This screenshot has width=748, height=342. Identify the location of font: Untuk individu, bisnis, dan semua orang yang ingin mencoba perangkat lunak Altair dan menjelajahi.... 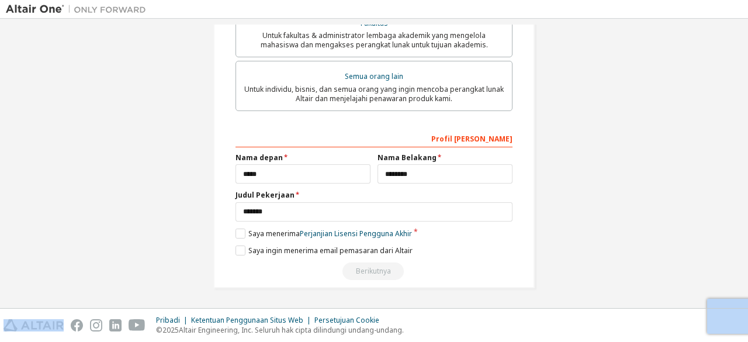
(374, 94).